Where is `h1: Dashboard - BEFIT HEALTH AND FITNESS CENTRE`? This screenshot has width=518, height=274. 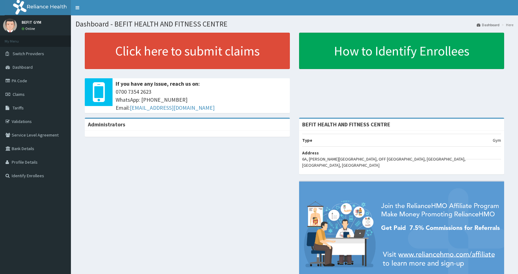 h1: Dashboard - BEFIT HEALTH AND FITNESS CENTRE is located at coordinates (294, 24).